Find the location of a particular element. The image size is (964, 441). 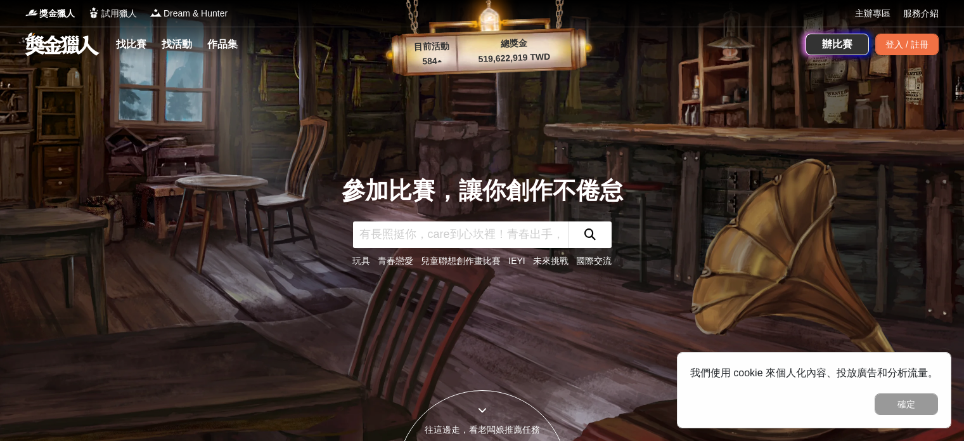

a: IEYI is located at coordinates (517, 261).